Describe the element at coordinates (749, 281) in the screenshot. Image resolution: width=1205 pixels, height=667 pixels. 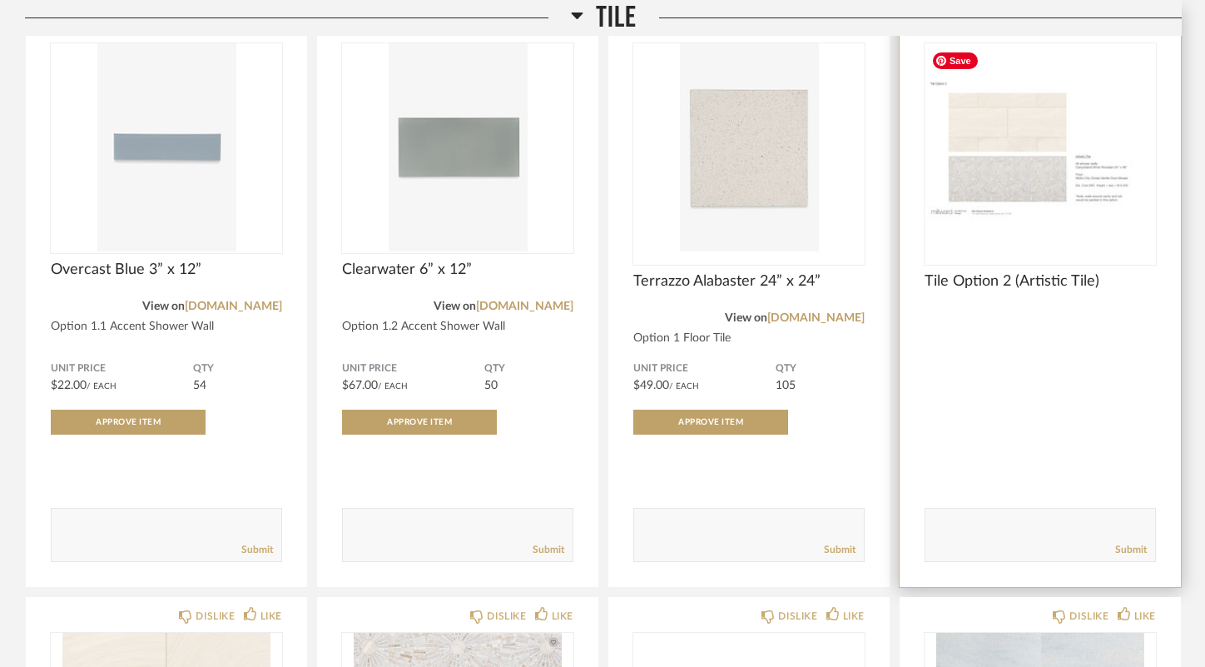
I see `span: Terrazzo Alabaster 24” x 24”` at that location.